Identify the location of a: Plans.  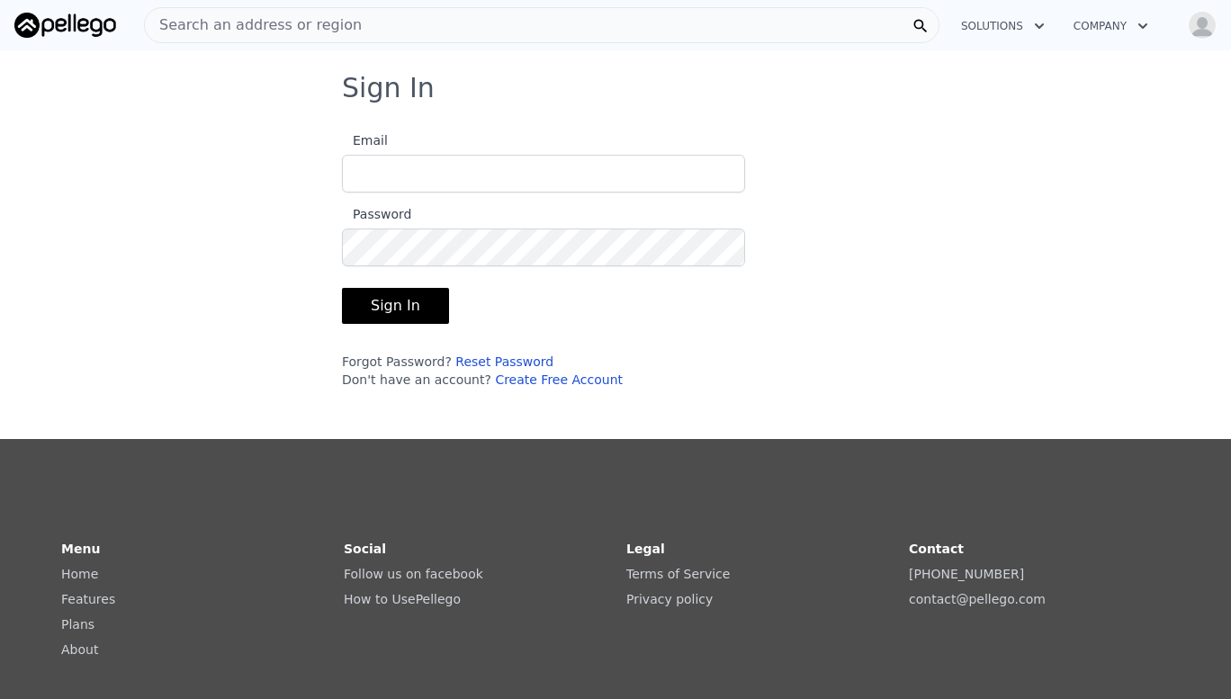
(77, 625).